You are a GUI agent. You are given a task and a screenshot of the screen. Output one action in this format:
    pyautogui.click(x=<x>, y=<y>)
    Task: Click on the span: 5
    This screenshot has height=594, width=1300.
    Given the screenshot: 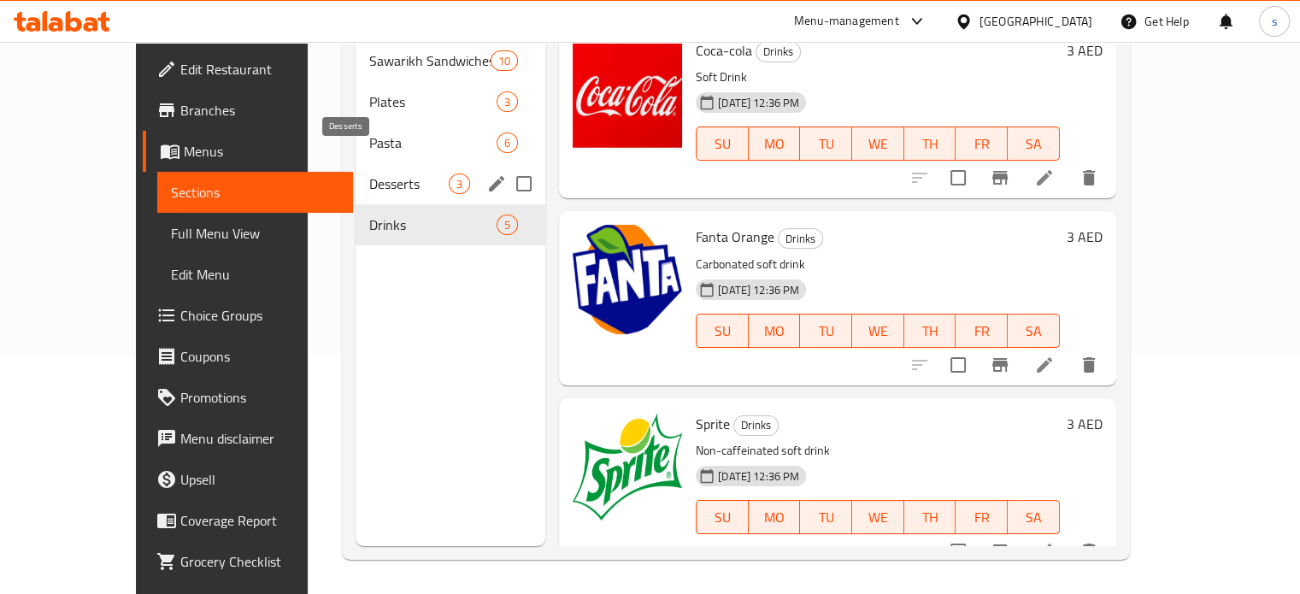 What is the action you would take?
    pyautogui.click(x=507, y=225)
    